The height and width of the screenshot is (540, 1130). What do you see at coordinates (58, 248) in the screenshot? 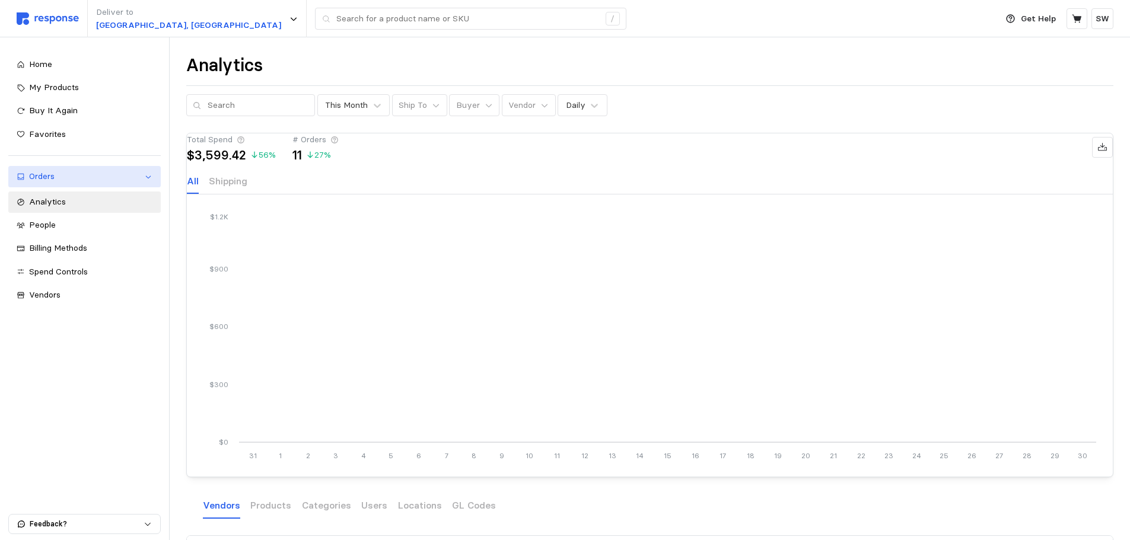
I see `span: Billing Methods` at bounding box center [58, 248].